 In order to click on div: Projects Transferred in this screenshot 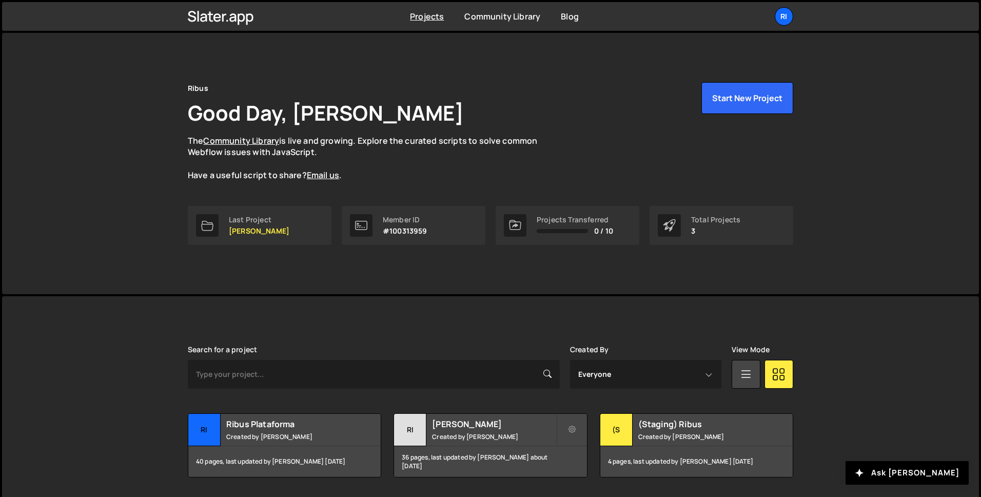, I will do `click(575, 220)`.